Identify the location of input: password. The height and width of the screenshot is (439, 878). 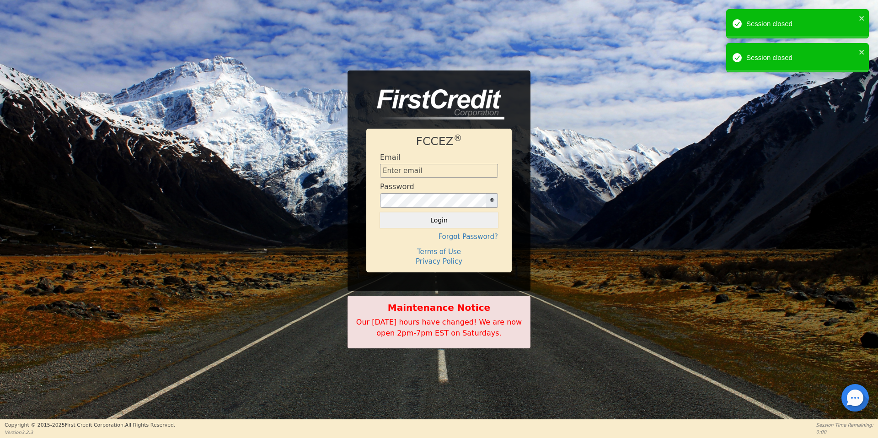
(433, 200).